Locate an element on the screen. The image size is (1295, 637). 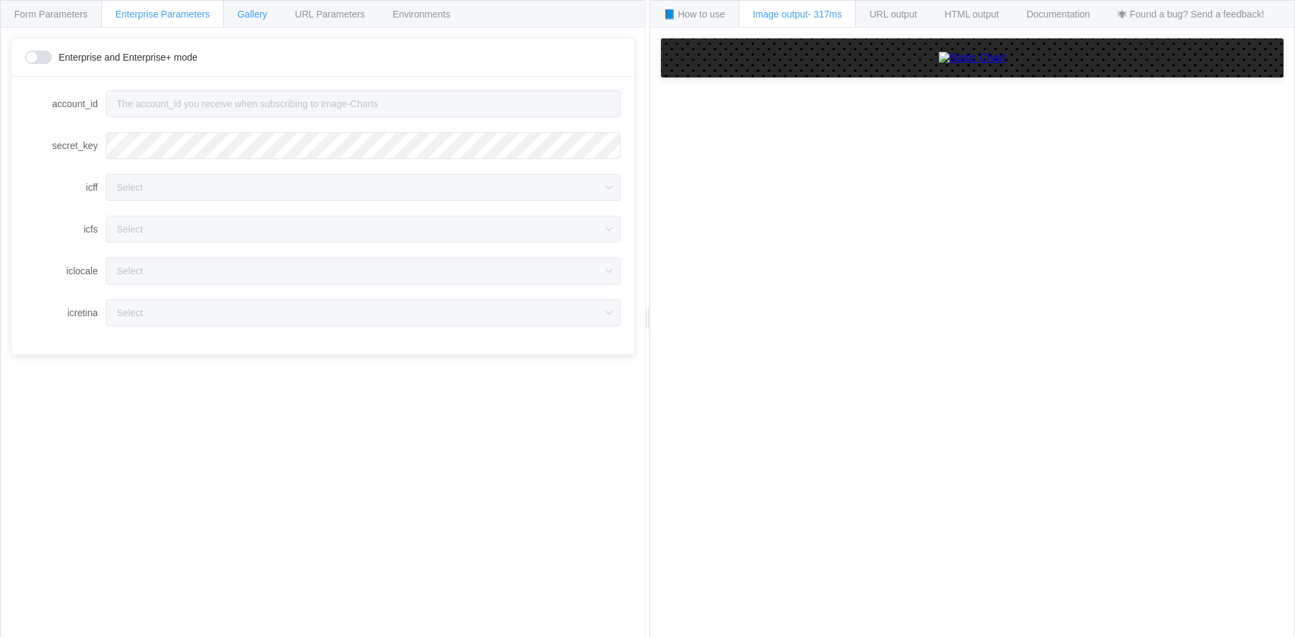
span: 📘 How to use is located at coordinates (694, 14).